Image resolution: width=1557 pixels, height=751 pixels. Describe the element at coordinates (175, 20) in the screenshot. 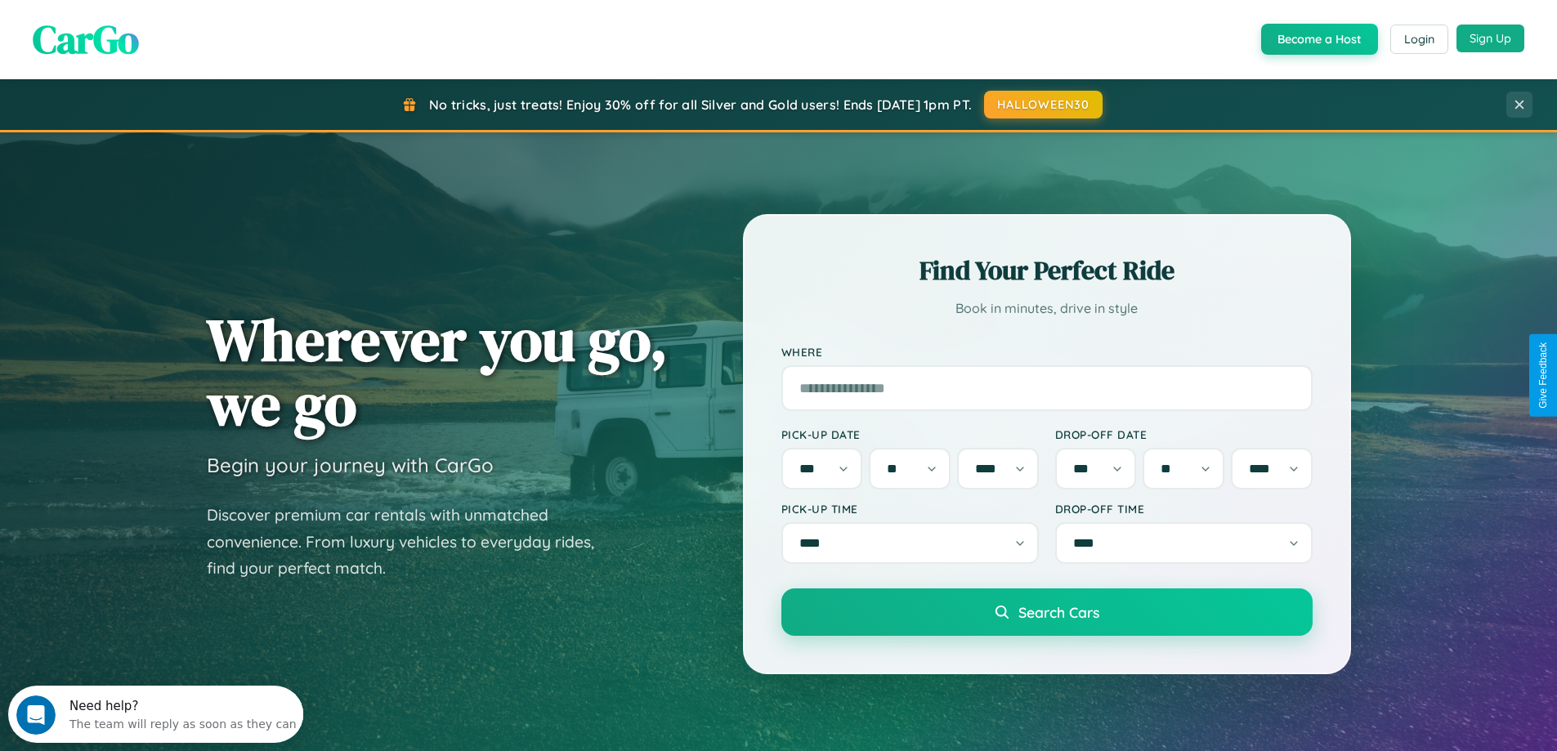

I see `div: Need help?` at that location.